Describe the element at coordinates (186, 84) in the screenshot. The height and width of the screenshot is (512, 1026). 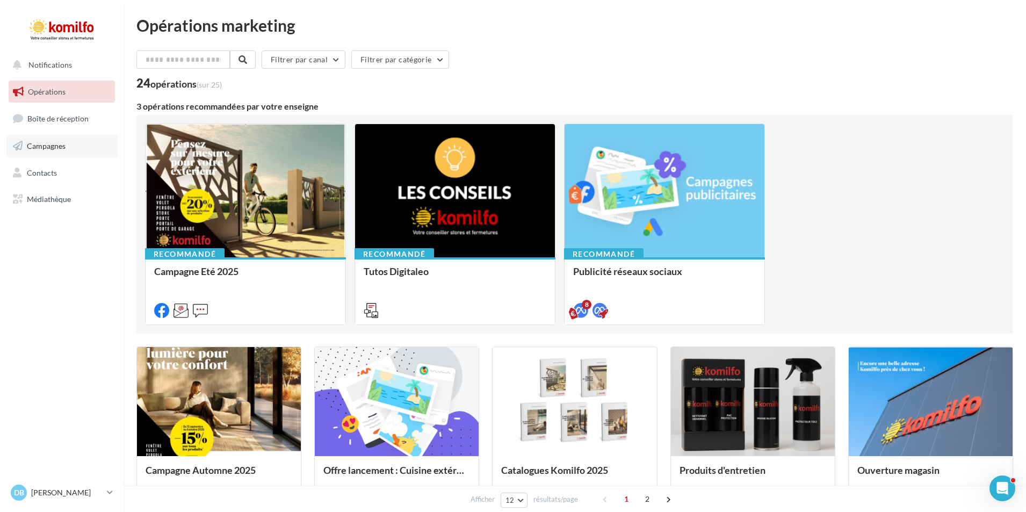
I see `div: opérations` at that location.